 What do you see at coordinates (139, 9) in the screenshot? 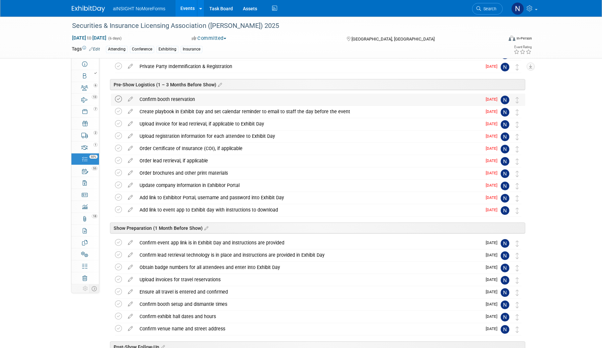
I see `span: aINSIGHT NoMoreForms` at bounding box center [139, 9].